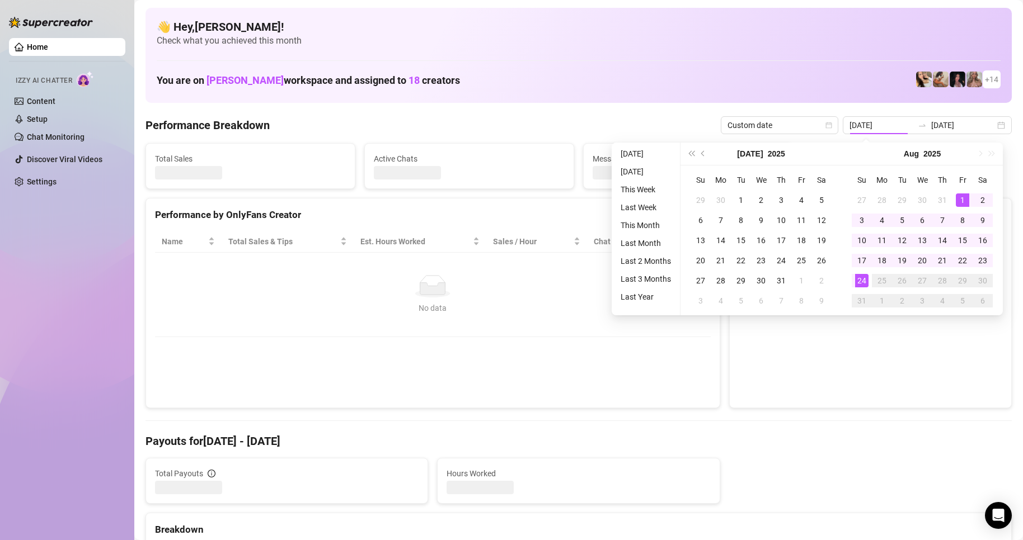 This screenshot has height=540, width=1023. What do you see at coordinates (41, 182) in the screenshot?
I see `a: Settings` at bounding box center [41, 182].